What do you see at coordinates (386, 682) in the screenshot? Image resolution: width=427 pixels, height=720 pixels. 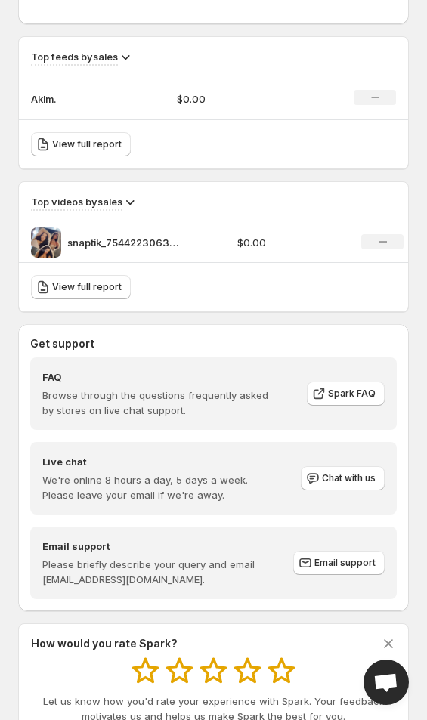 I see `div: Open chat` at bounding box center [386, 682].